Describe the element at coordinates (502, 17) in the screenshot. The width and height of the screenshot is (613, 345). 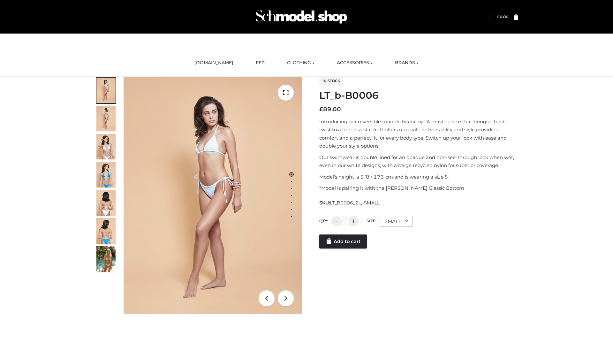
I see `bdi: 0.00` at that location.